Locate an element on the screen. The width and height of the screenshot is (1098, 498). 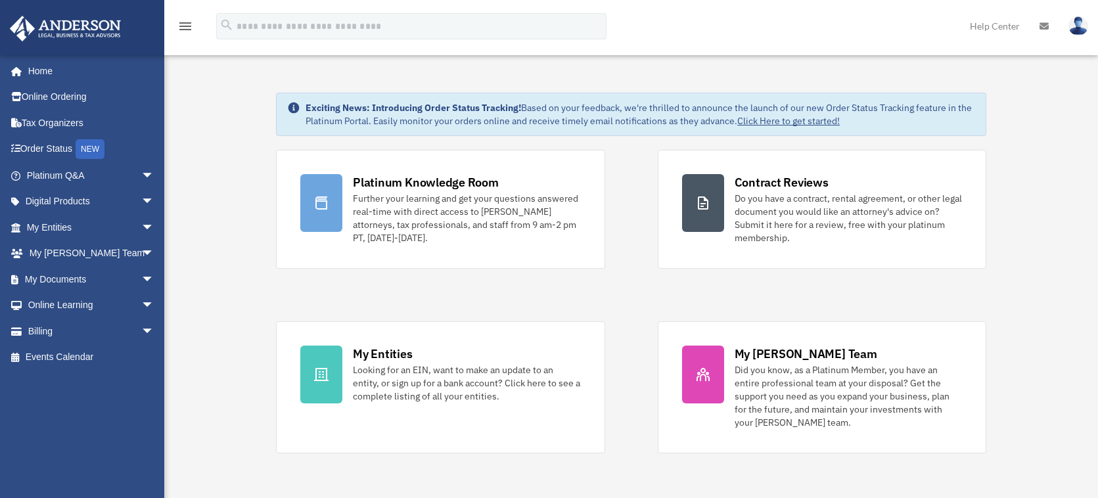
a: Platinum Knowledge Room Further your learning and get your questions answered real-time with dire... is located at coordinates (440, 209).